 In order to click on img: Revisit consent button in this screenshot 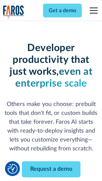, I will do `click(13, 169)`.